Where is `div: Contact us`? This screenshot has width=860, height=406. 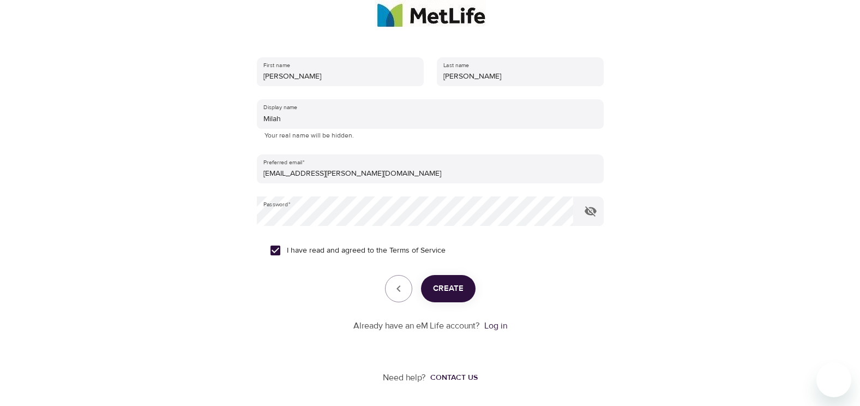 div: Contact us is located at coordinates (454, 378).